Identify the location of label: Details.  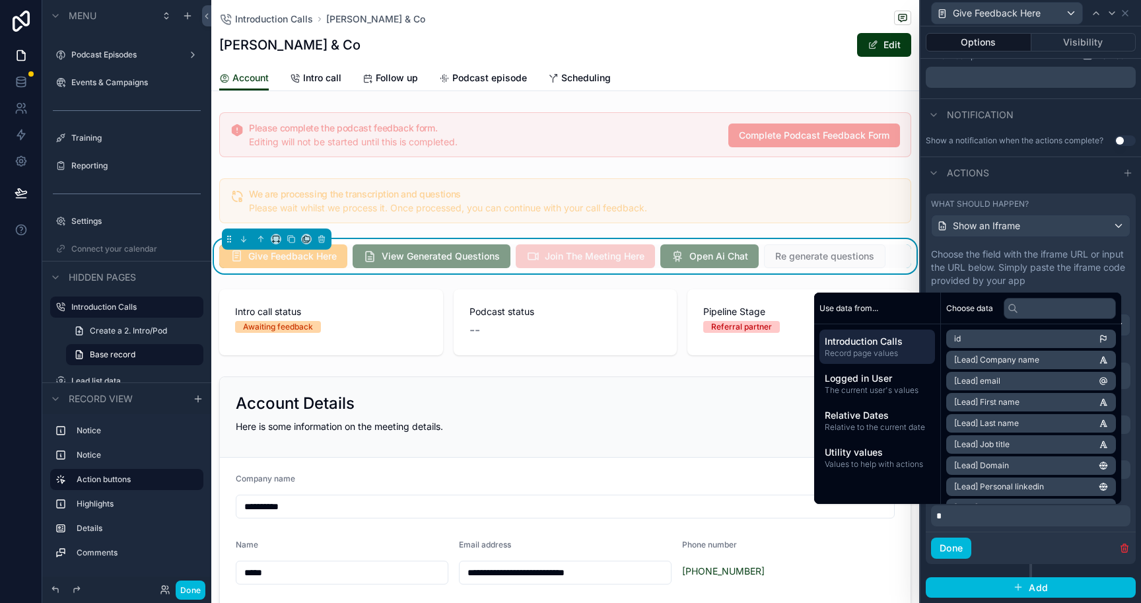
(135, 528).